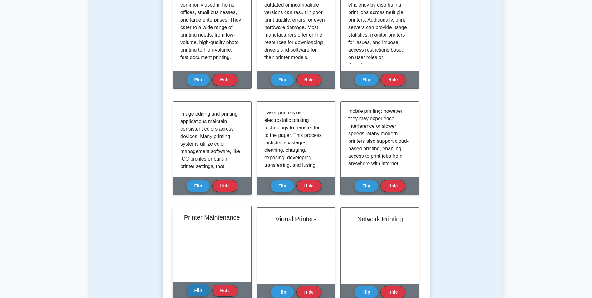 The image size is (592, 298). I want to click on h2: Printer Maintenance, so click(212, 217).